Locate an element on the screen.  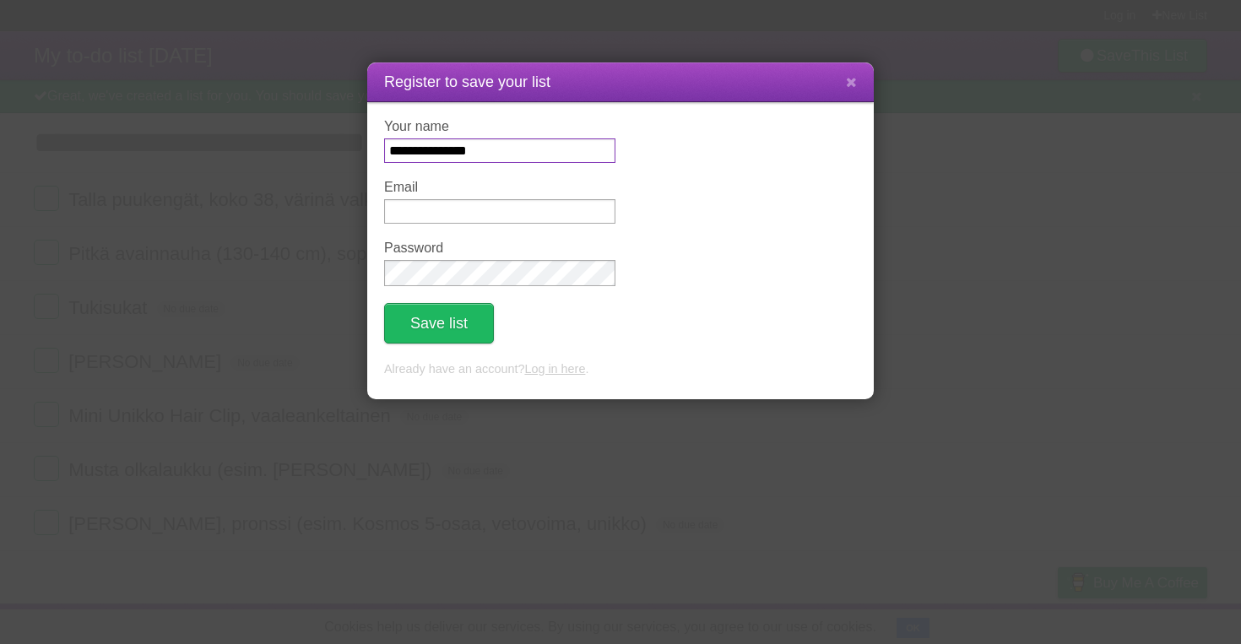
a: Log in here is located at coordinates (555, 369).